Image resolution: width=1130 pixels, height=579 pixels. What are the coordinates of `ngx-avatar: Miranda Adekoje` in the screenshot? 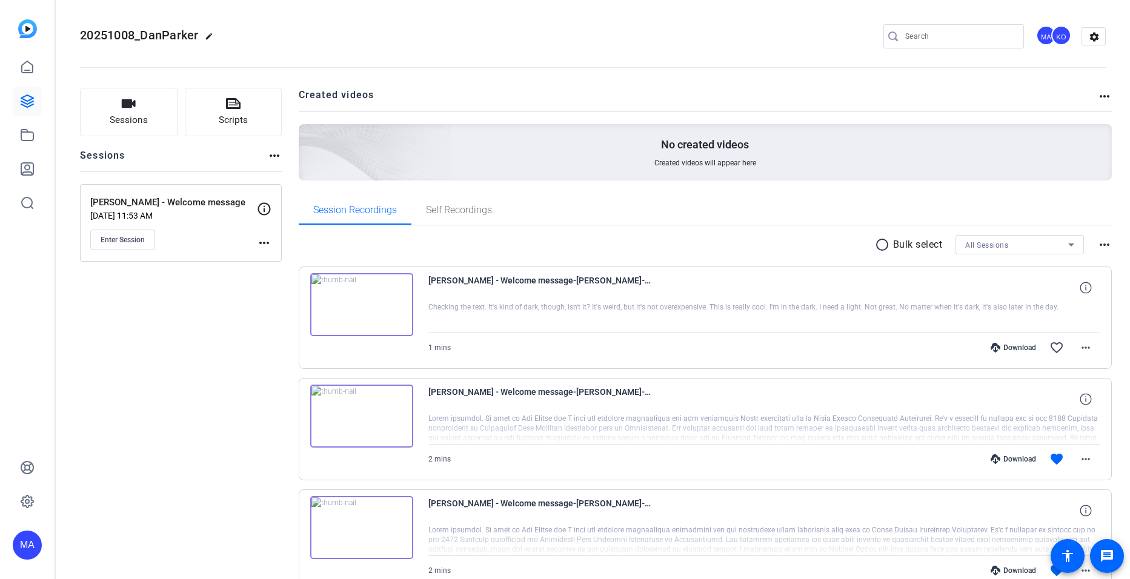 It's located at (1046, 36).